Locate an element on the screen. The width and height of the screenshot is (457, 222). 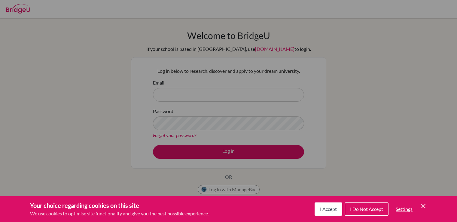
span: I Accept is located at coordinates (328, 208).